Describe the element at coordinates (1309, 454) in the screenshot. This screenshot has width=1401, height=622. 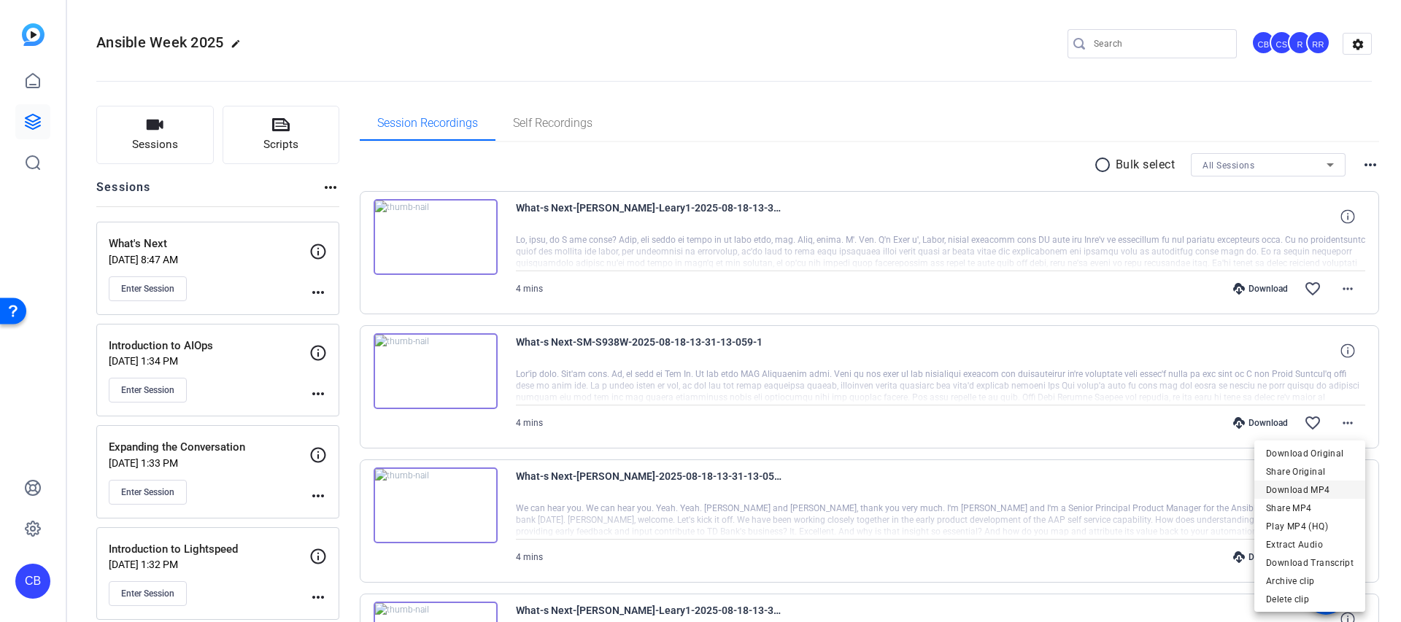
I see `span: Download Original` at that location.